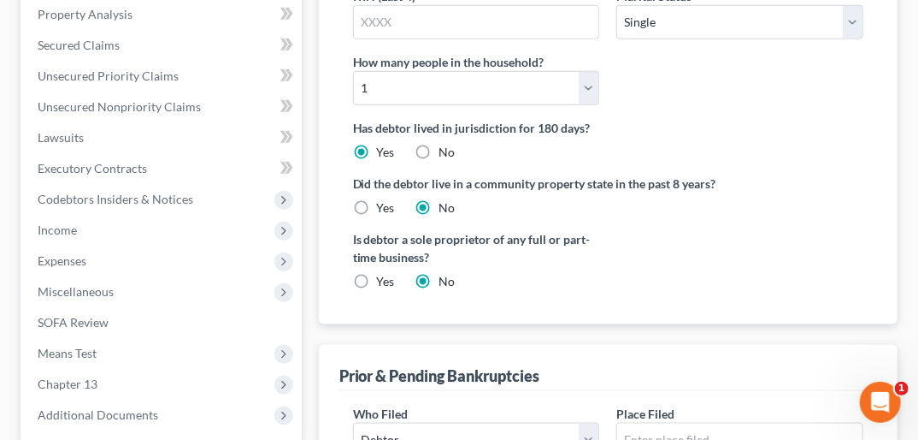 The height and width of the screenshot is (440, 918). Describe the element at coordinates (476, 248) in the screenshot. I see `label: Is debtor a sole proprietor of any full or part-time business?` at that location.